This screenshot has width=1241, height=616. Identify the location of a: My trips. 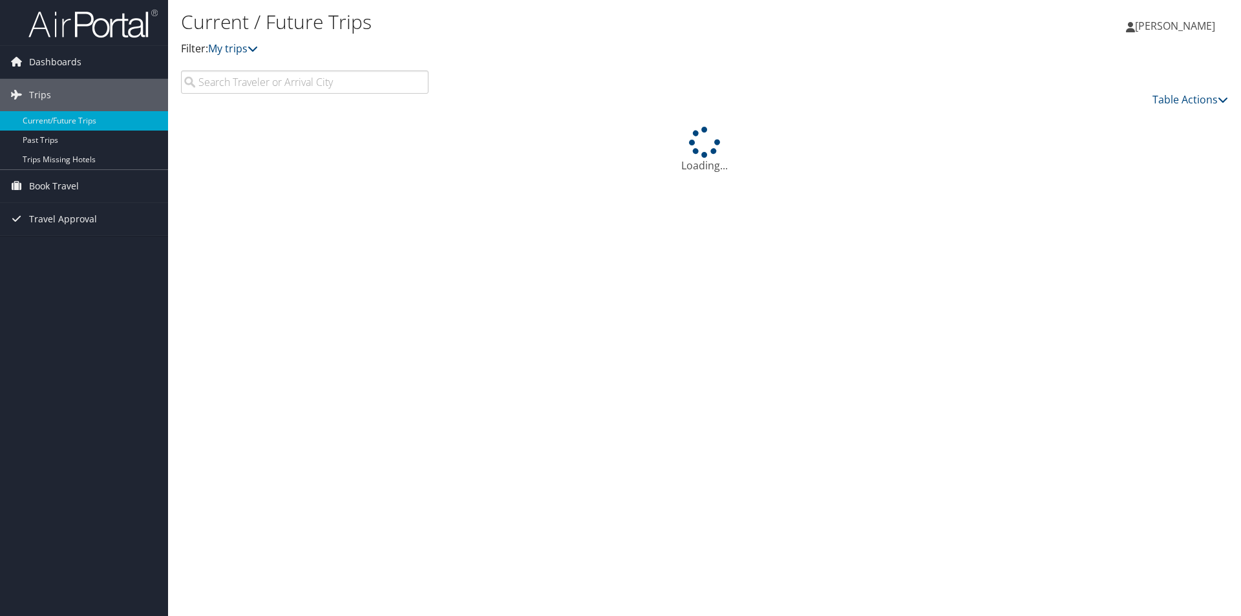
(233, 48).